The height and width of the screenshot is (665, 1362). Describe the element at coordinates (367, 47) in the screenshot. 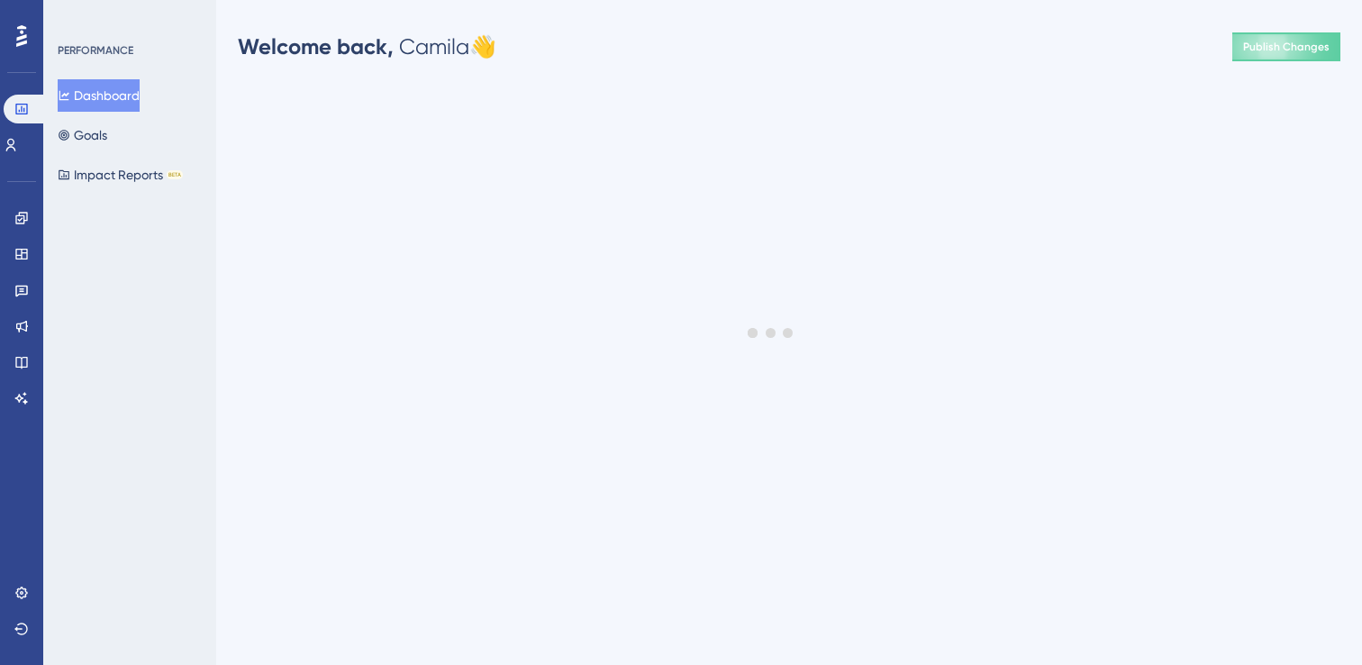

I see `div: Camila 👋` at that location.